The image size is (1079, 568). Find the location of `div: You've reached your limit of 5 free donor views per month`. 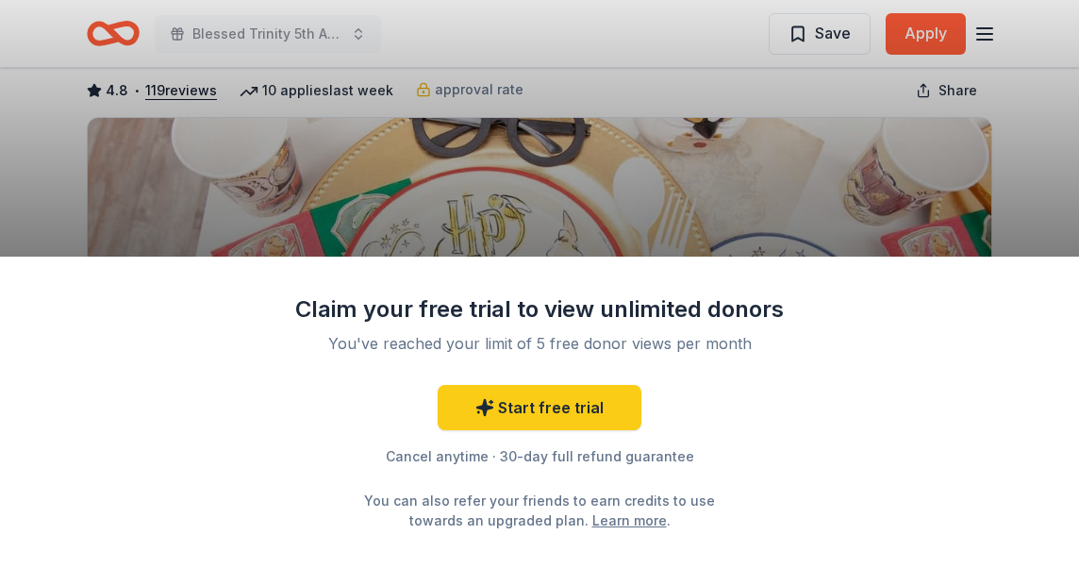

div: You've reached your limit of 5 free donor views per month is located at coordinates (539, 343).